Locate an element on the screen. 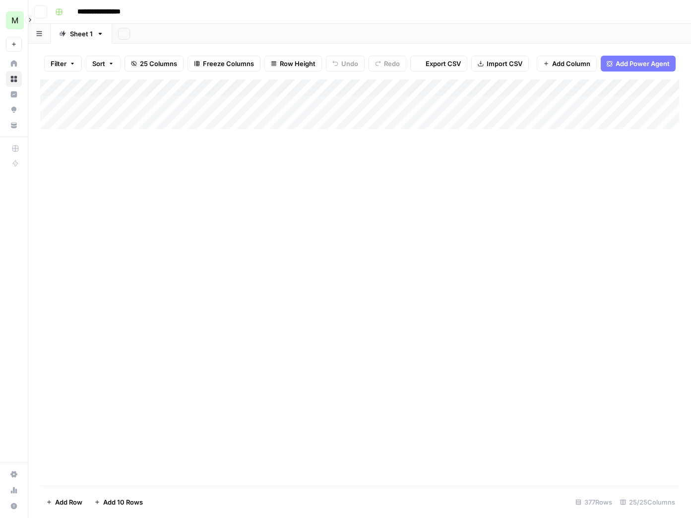 The image size is (691, 518). a: Usage is located at coordinates (14, 490).